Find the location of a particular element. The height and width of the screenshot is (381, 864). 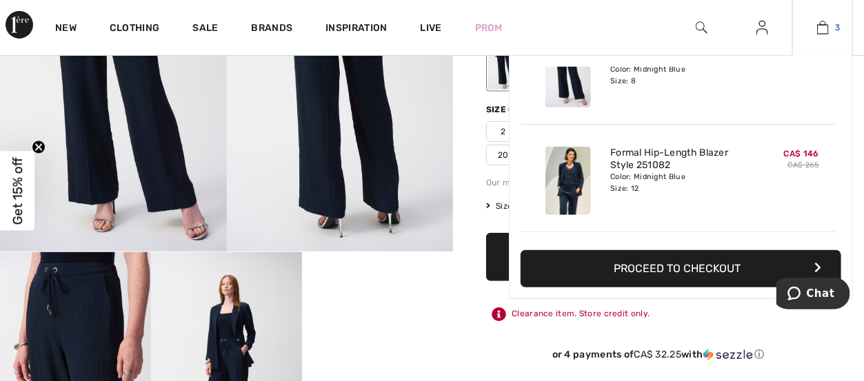

div: Color: Midnight Blue Size: 8 is located at coordinates (678, 75).